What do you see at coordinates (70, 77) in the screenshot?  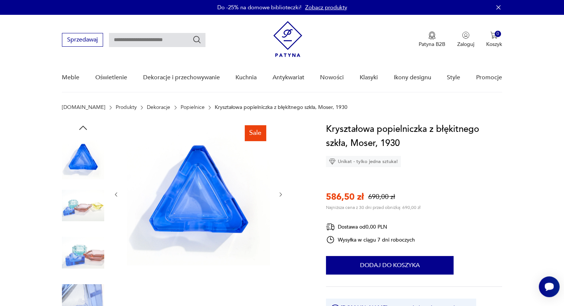 I see `a: Meble` at bounding box center [70, 77].